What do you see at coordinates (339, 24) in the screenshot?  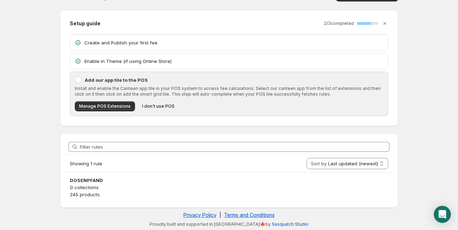 I see `p: 2 / 3 completed` at bounding box center [339, 24].